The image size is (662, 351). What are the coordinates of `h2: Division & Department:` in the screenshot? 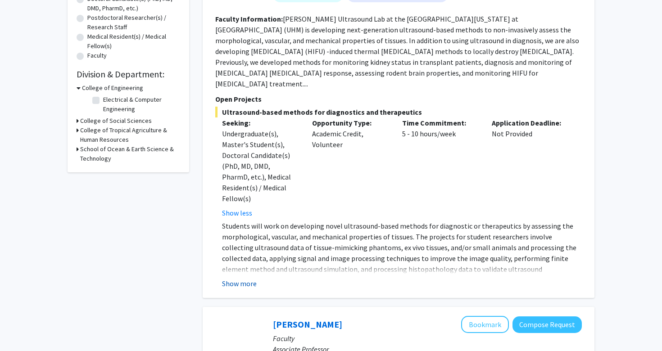 It's located at (128, 74).